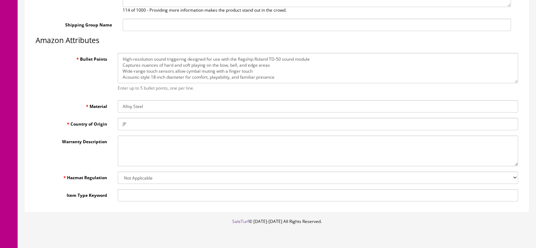 The image size is (536, 248). I want to click on label: Bullet Points, so click(71, 57).